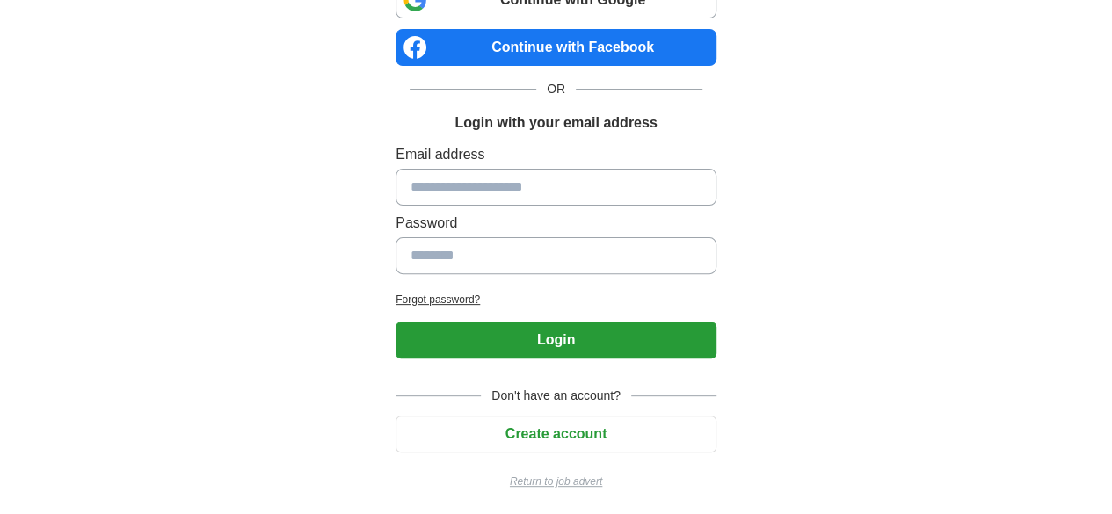 Image resolution: width=1112 pixels, height=514 pixels. What do you see at coordinates (555, 433) in the screenshot?
I see `a: Create account` at bounding box center [555, 433].